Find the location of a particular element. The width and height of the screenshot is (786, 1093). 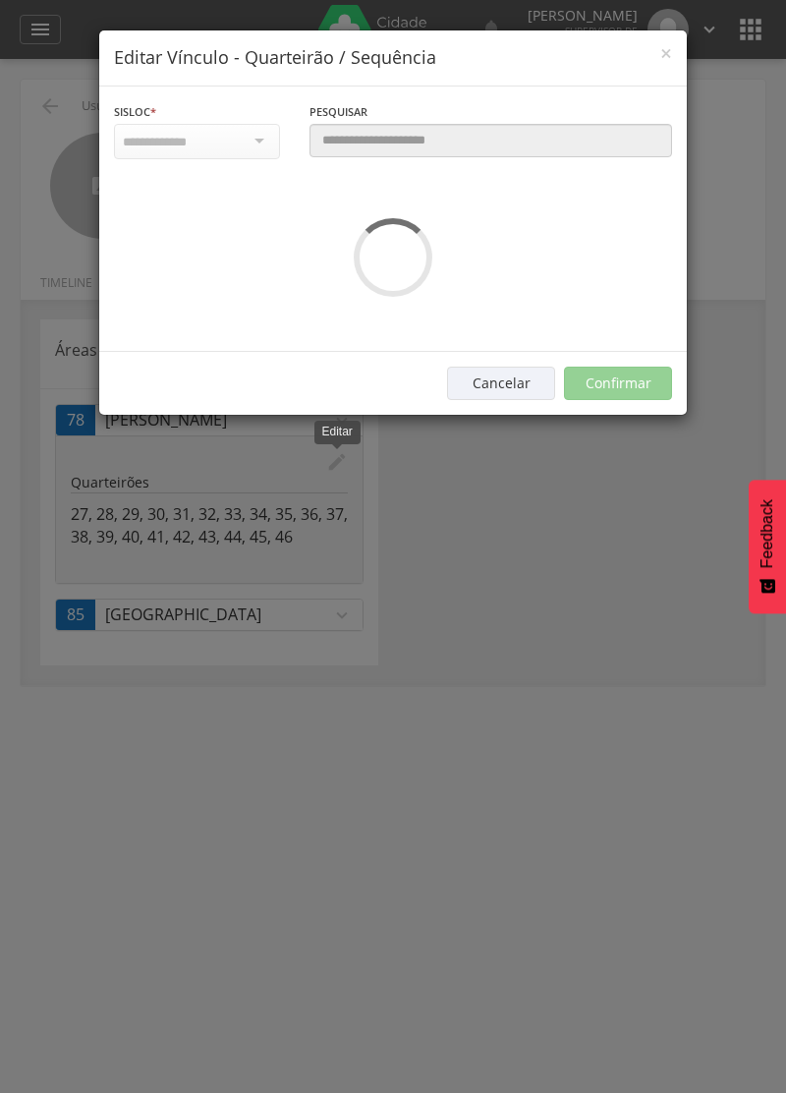

span: Pesquisar is located at coordinates (338, 111).